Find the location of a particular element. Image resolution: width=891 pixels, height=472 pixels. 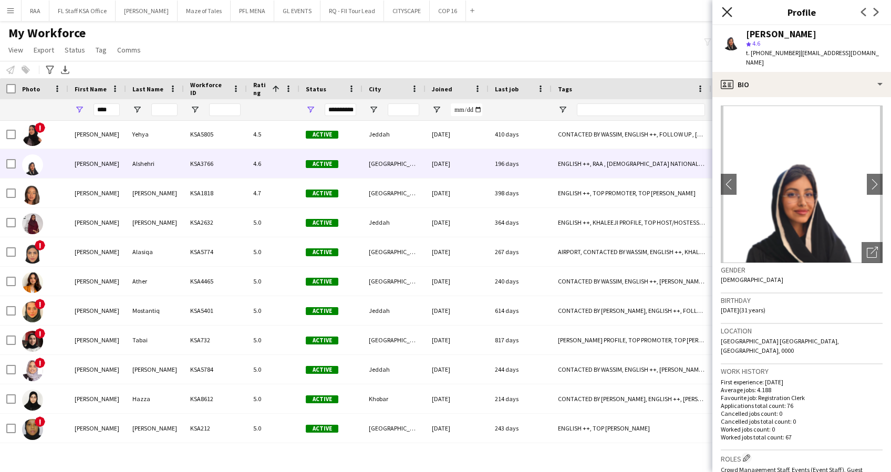

span: View is located at coordinates (16, 50).